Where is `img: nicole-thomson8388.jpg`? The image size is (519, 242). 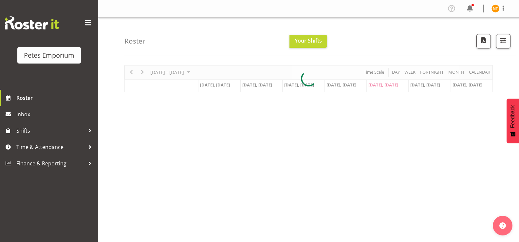 img: nicole-thomson8388.jpg is located at coordinates (496, 9).